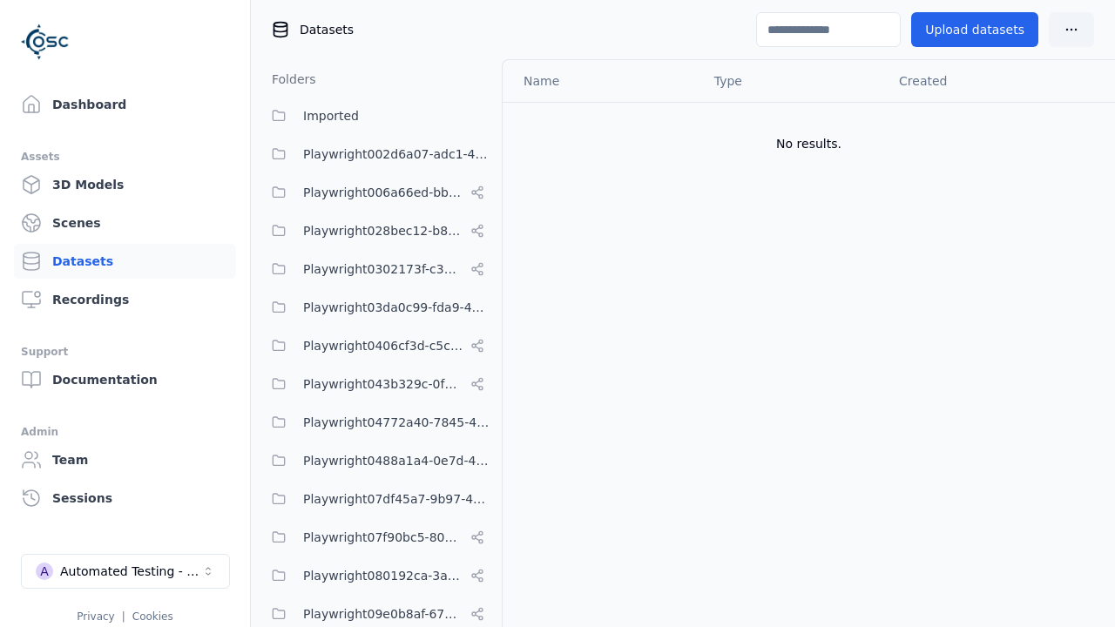 The height and width of the screenshot is (627, 1115). I want to click on div: Support, so click(125, 352).